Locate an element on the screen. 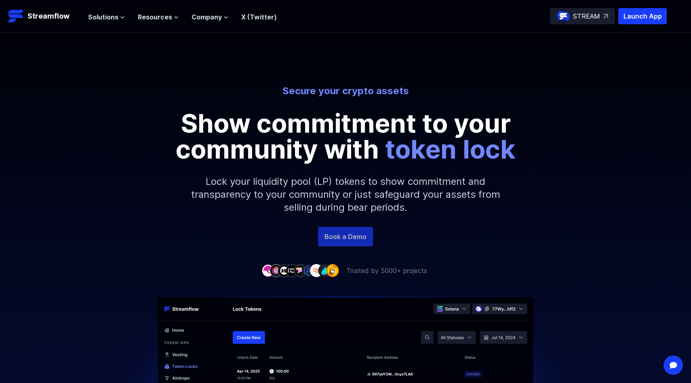  img: company-9 is located at coordinates (333, 270).